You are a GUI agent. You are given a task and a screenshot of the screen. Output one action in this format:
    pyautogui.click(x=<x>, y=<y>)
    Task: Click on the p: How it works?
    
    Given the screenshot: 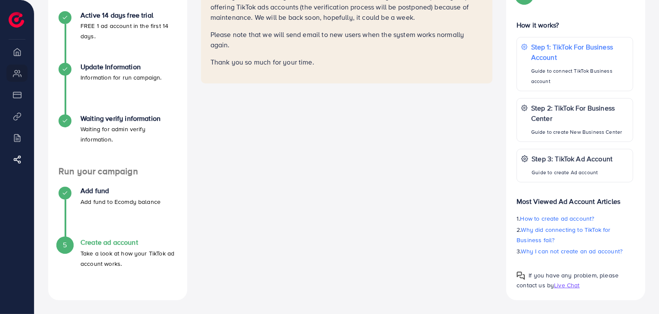 What is the action you would take?
    pyautogui.click(x=574, y=25)
    